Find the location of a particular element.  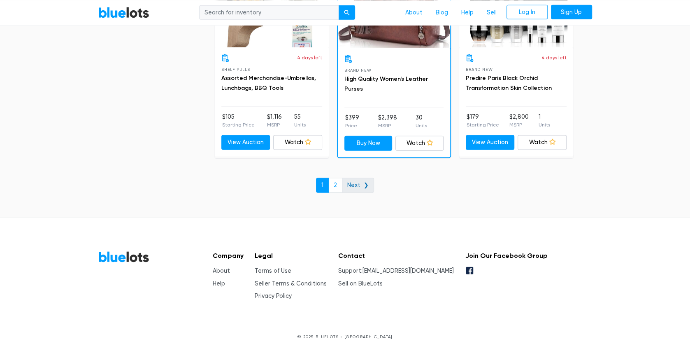

a: Seller Terms & Conditions is located at coordinates (290, 283).